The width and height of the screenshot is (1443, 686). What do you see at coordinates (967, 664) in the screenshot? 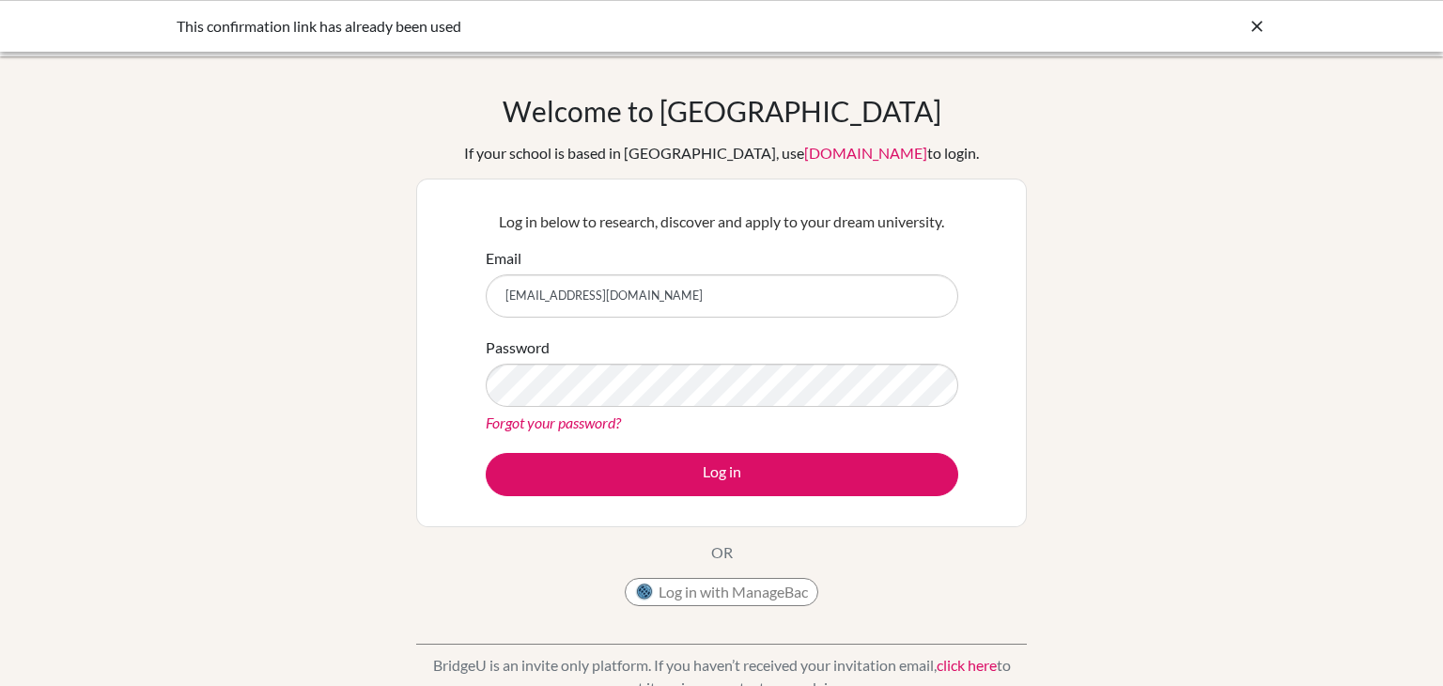
I see `a: click here` at bounding box center [967, 664].